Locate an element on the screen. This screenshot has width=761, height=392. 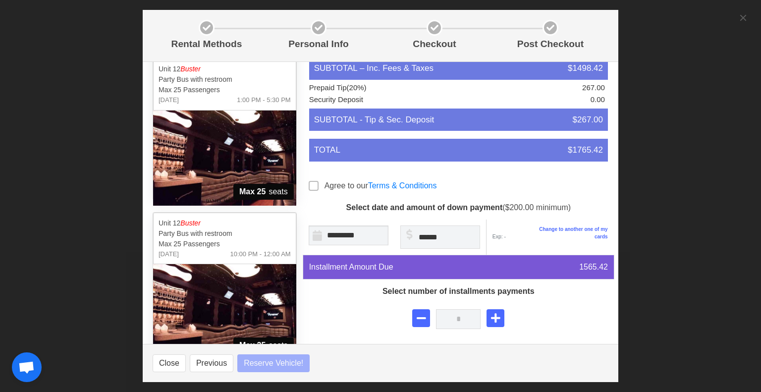
strong: Select date and amount of down payment is located at coordinates (424, 207).